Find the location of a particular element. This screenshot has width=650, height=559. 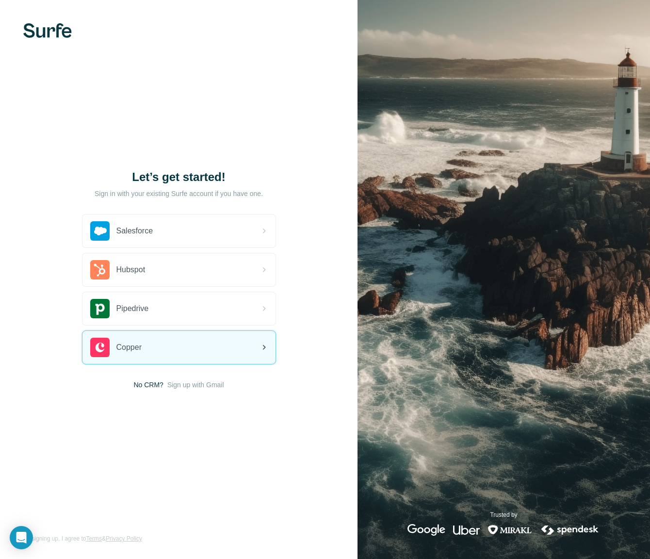

h1: Let’s get started! is located at coordinates (179, 177).